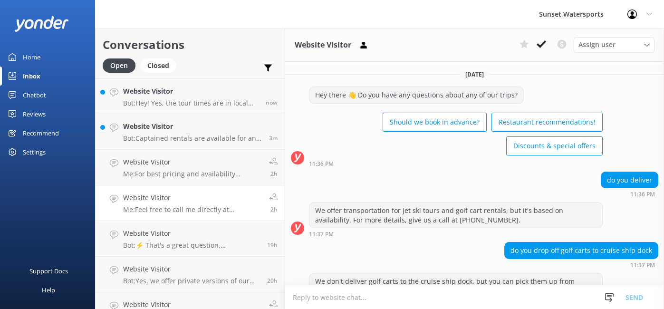 The height and width of the screenshot is (309, 664). I want to click on span: Sep 21 2025 03:03pm (UTC -05:00) America/Cancun, so click(272, 245).